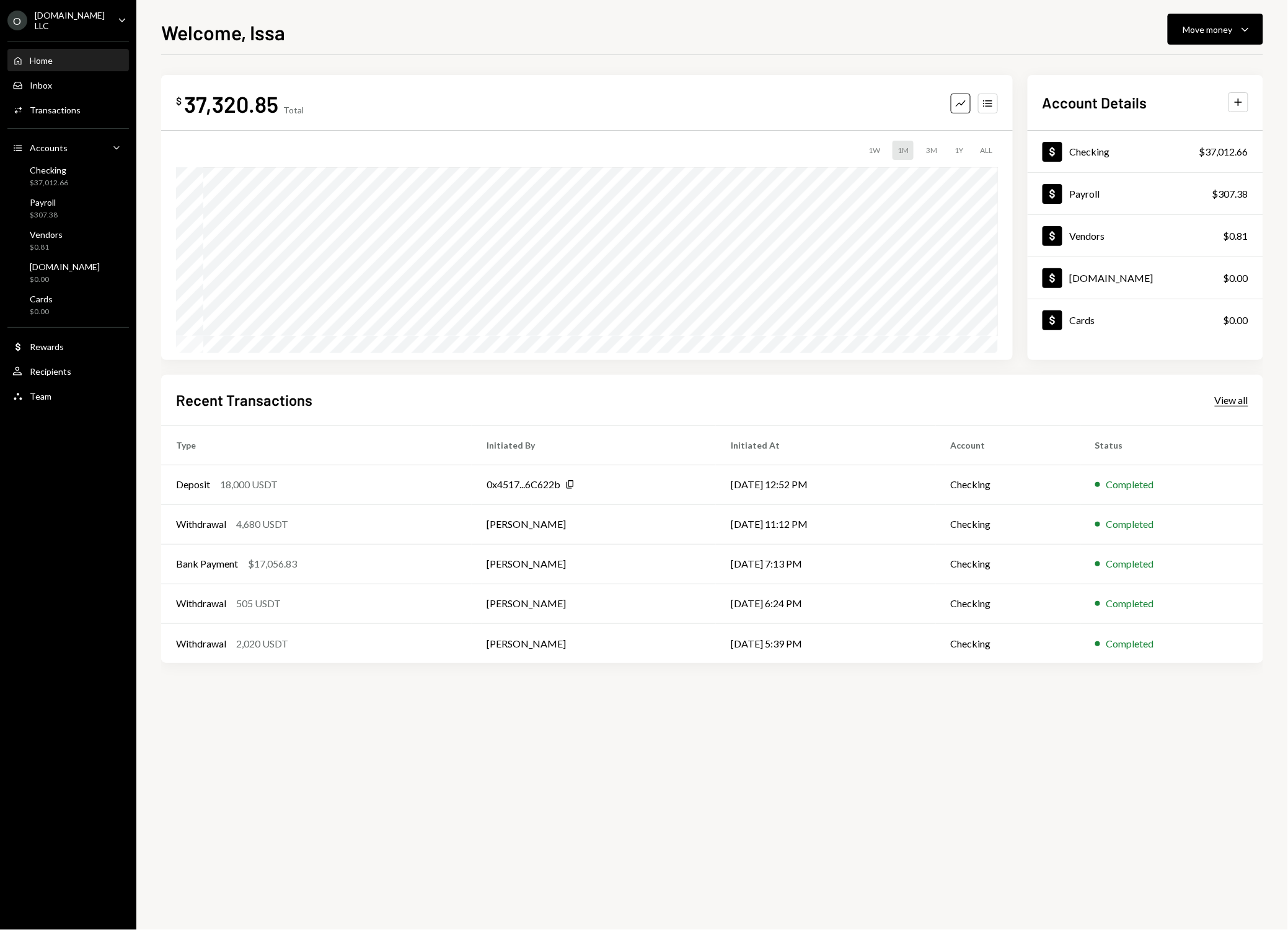  What do you see at coordinates (48, 148) in the screenshot?
I see `div: Accounts` at bounding box center [48, 148].